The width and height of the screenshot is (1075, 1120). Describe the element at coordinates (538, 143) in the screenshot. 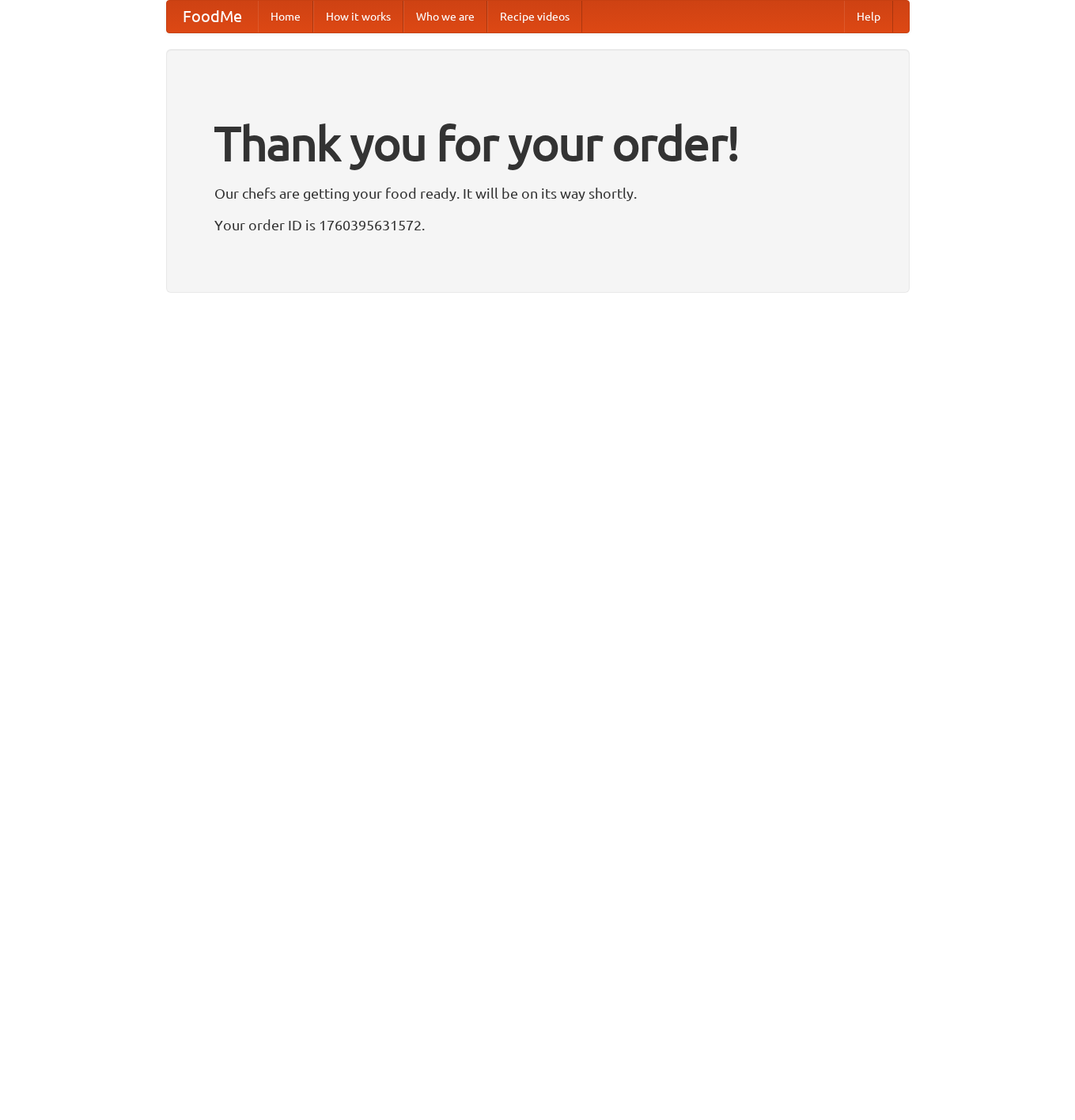

I see `h1: Thank you for your order!` at that location.